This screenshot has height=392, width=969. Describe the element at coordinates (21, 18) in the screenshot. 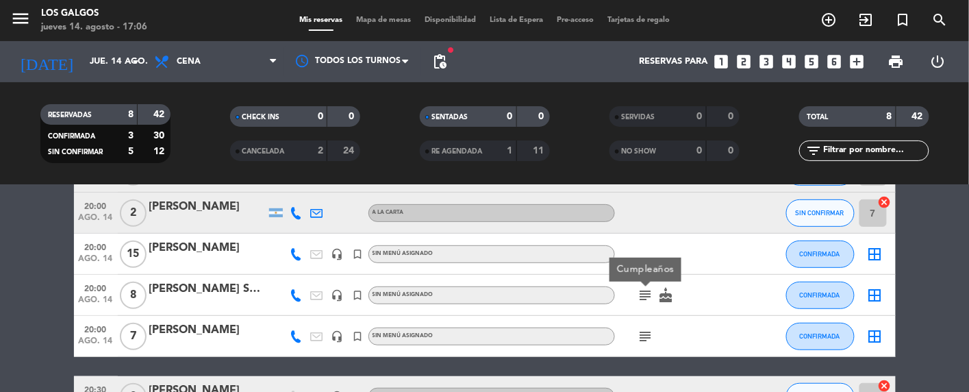

I see `i: menu` at that location.